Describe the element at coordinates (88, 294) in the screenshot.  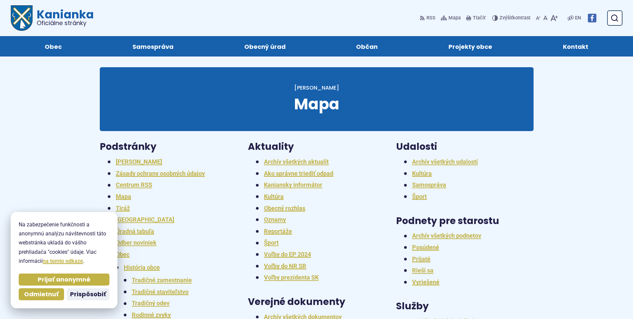
I see `button: Prispôsobiť` at that location.